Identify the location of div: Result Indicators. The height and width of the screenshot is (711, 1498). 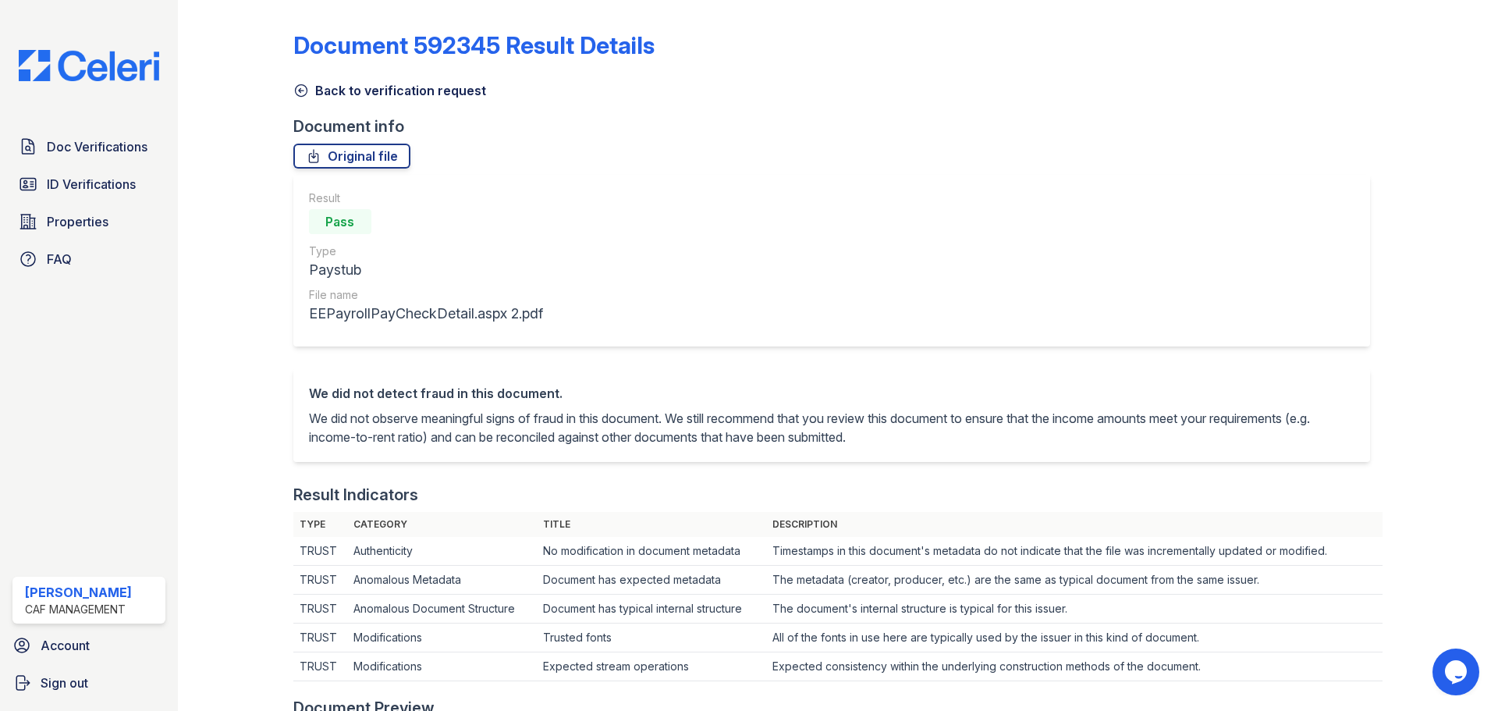
(356, 495).